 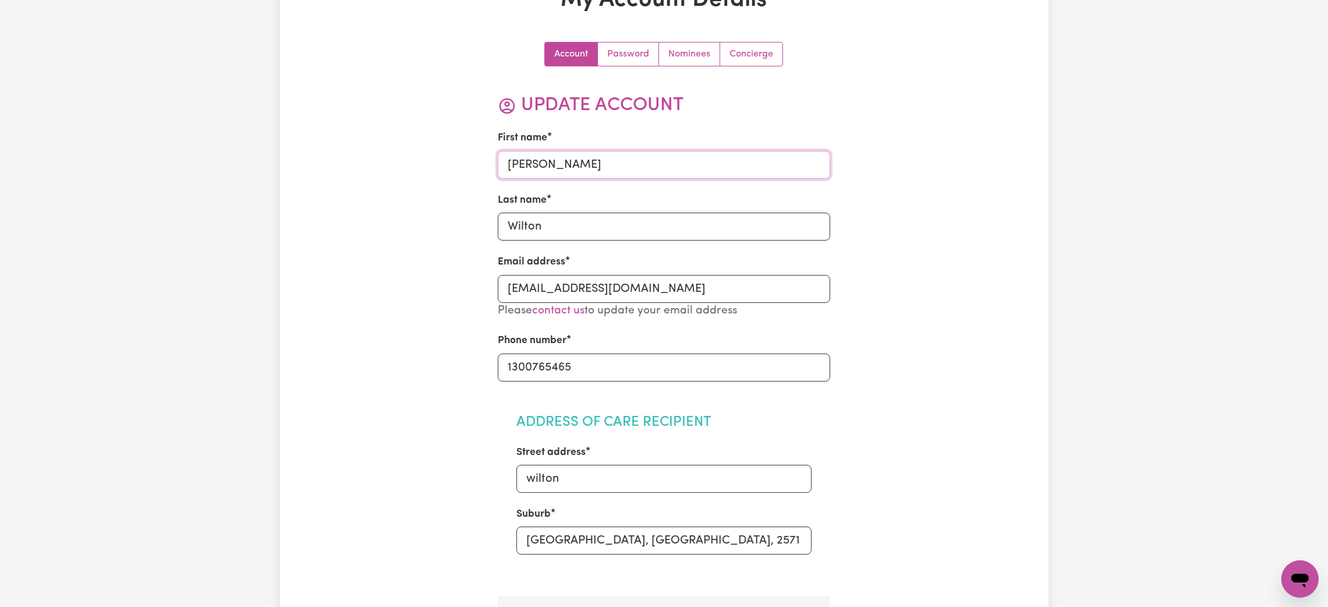 What do you see at coordinates (532, 341) in the screenshot?
I see `label: Phone number` at bounding box center [532, 341].